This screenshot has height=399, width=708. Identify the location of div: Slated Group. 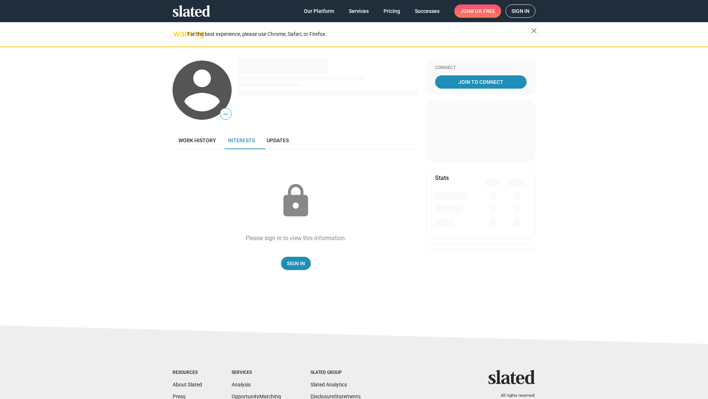
(336, 372).